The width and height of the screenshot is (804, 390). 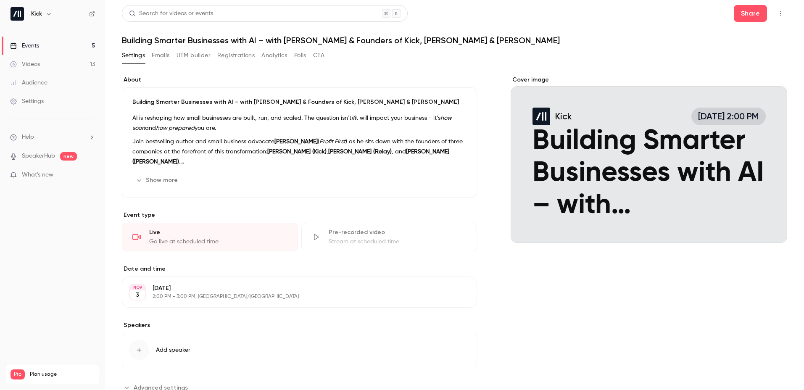 What do you see at coordinates (17, 14) in the screenshot?
I see `img: Kick` at bounding box center [17, 14].